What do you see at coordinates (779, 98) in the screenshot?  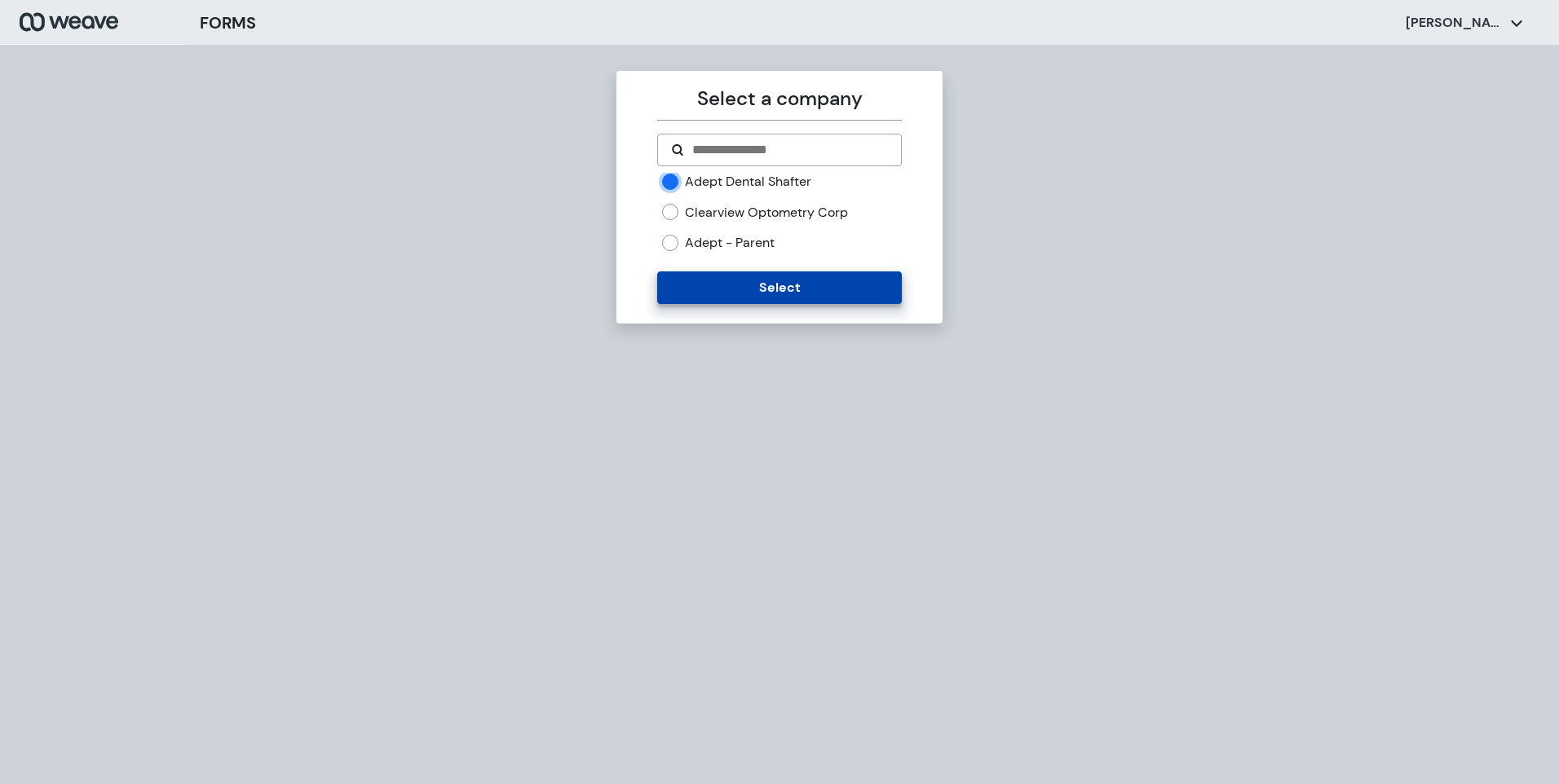 I see `p: Select a company` at bounding box center [779, 98].